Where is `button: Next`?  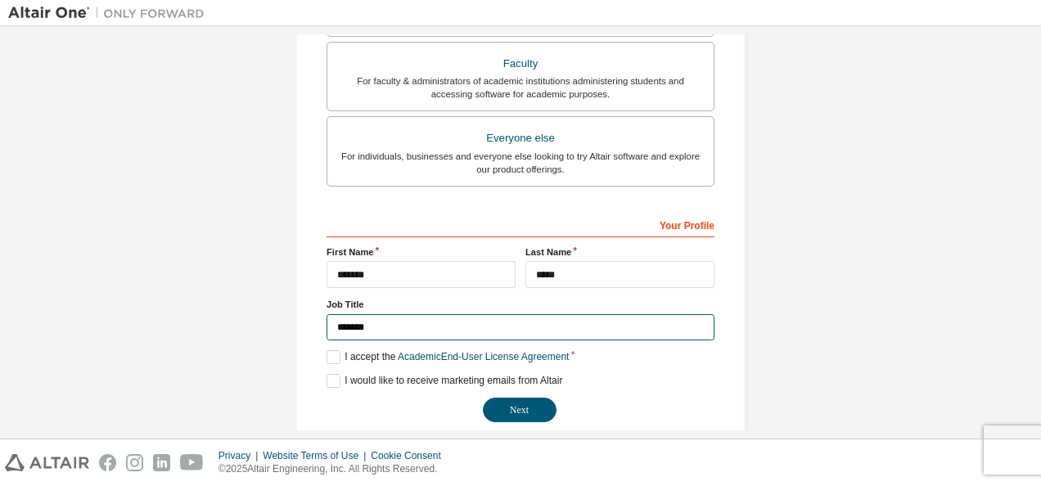
button: Next is located at coordinates (520, 410).